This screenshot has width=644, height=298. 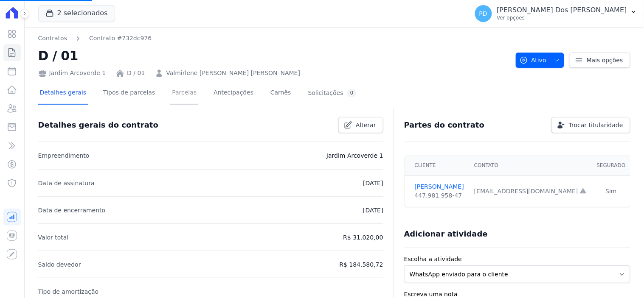 What do you see at coordinates (361, 125) in the screenshot?
I see `a: Alterar` at bounding box center [361, 125].